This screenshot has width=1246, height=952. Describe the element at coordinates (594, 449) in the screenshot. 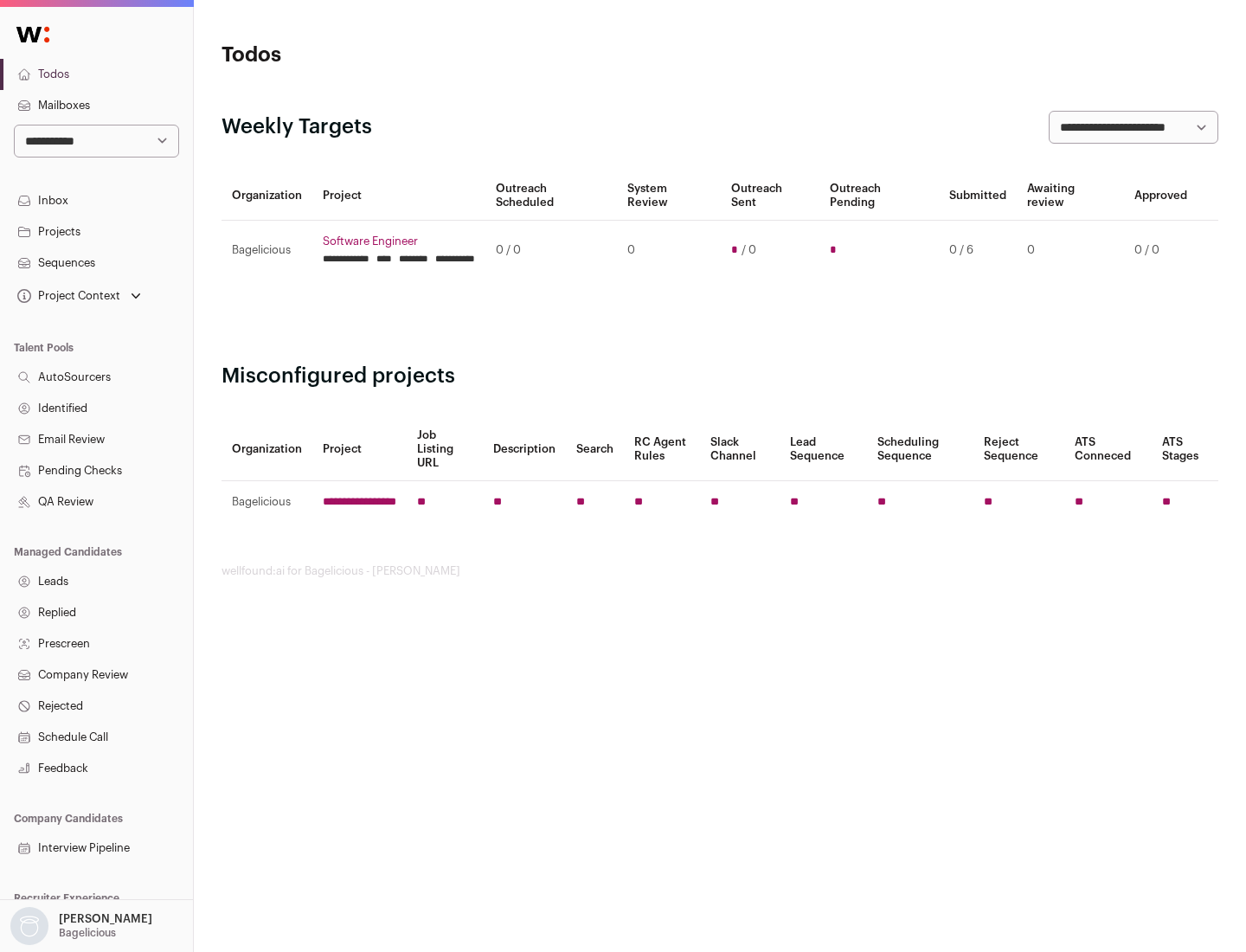

I see `th: Search` at that location.